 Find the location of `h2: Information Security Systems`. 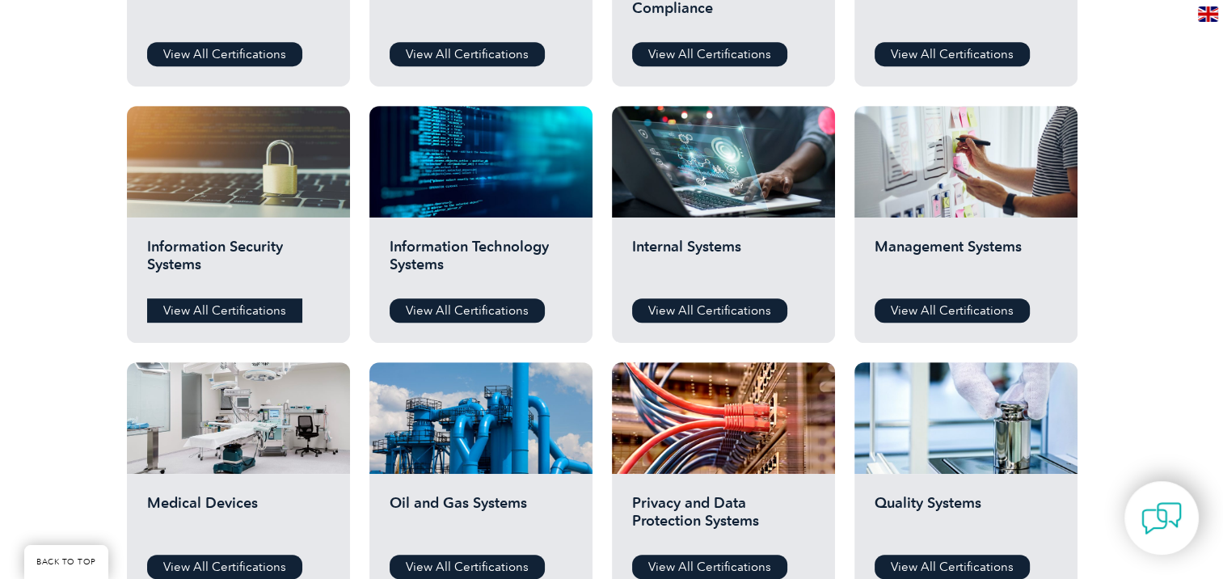

h2: Information Security Systems is located at coordinates (238, 262).